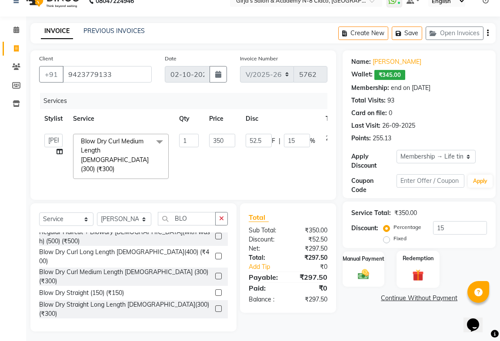 The width and height of the screenshot is (500, 341). I want to click on input: Search or Scan, so click(186, 219).